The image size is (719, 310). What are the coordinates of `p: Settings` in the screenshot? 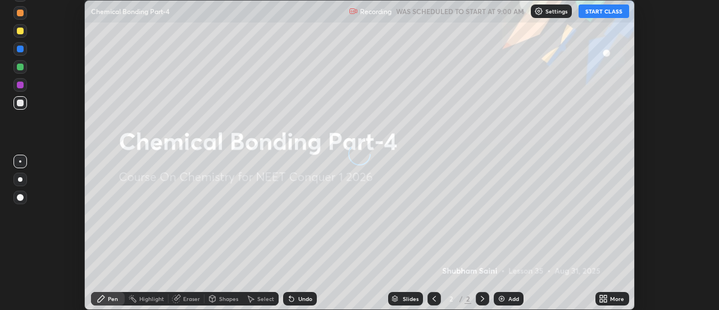 It's located at (556, 11).